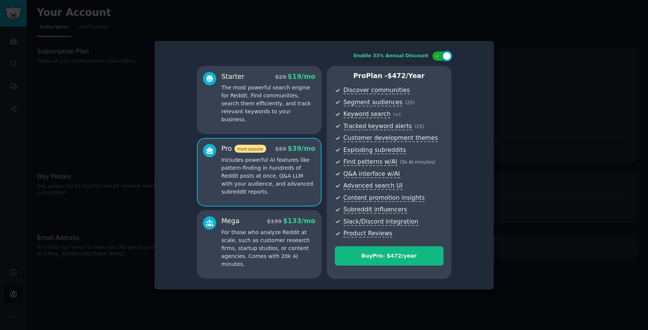  Describe the element at coordinates (368, 233) in the screenshot. I see `span: Product Reviews` at that location.